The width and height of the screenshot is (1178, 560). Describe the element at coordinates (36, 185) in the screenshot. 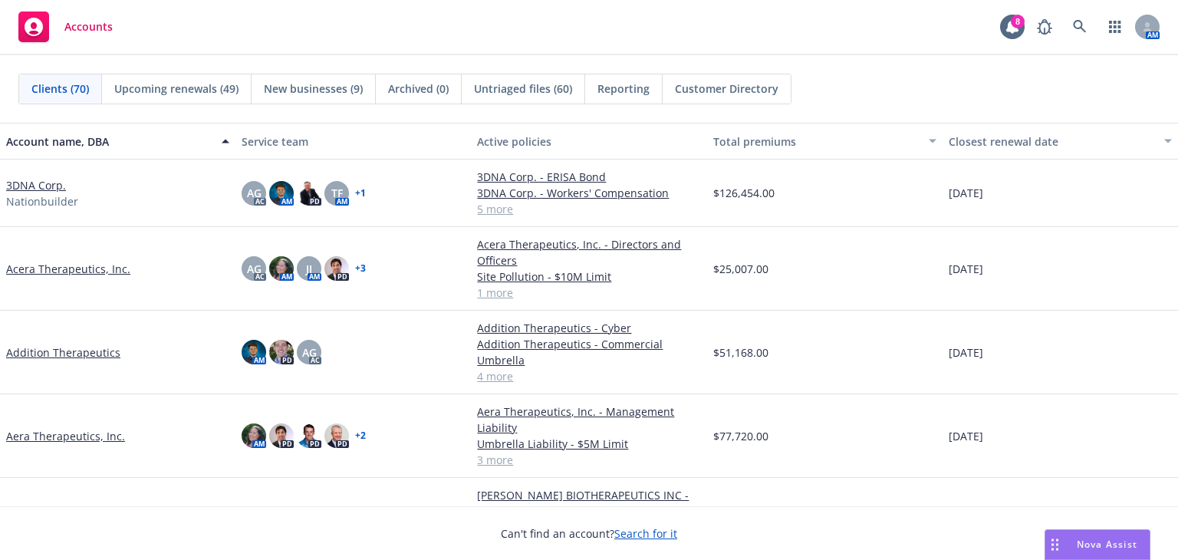

I see `a: 3DNA Corp.` at that location.